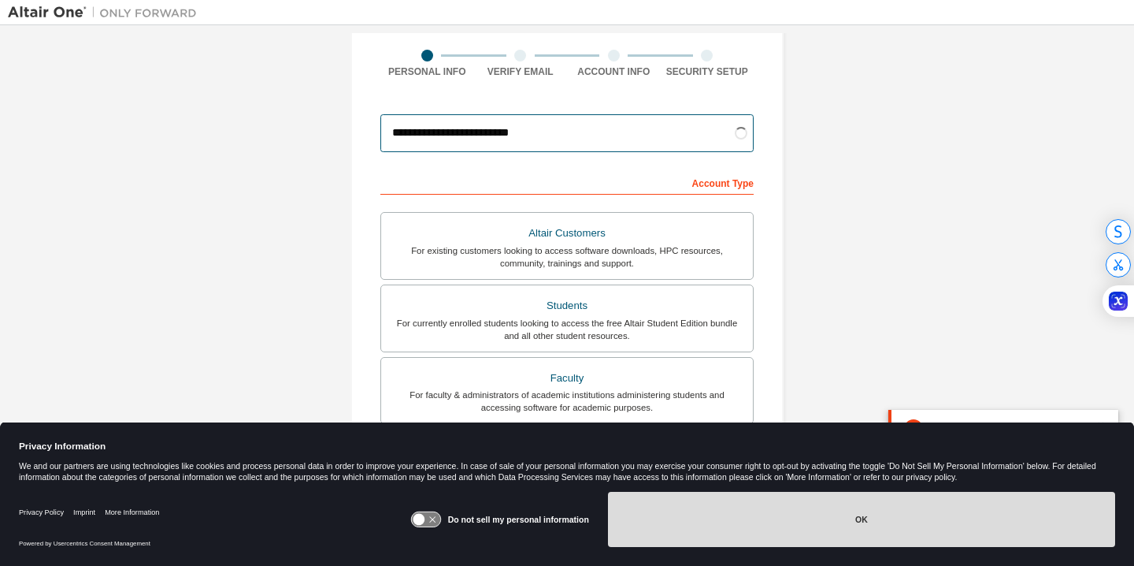 The width and height of the screenshot is (1134, 566). What do you see at coordinates (567, 233) in the screenshot?
I see `div: Altair Customers` at bounding box center [567, 233].